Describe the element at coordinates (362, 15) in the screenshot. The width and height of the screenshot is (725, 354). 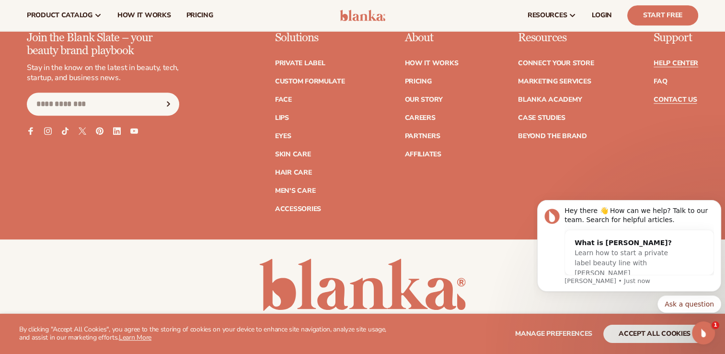
I see `img: logo` at that location.